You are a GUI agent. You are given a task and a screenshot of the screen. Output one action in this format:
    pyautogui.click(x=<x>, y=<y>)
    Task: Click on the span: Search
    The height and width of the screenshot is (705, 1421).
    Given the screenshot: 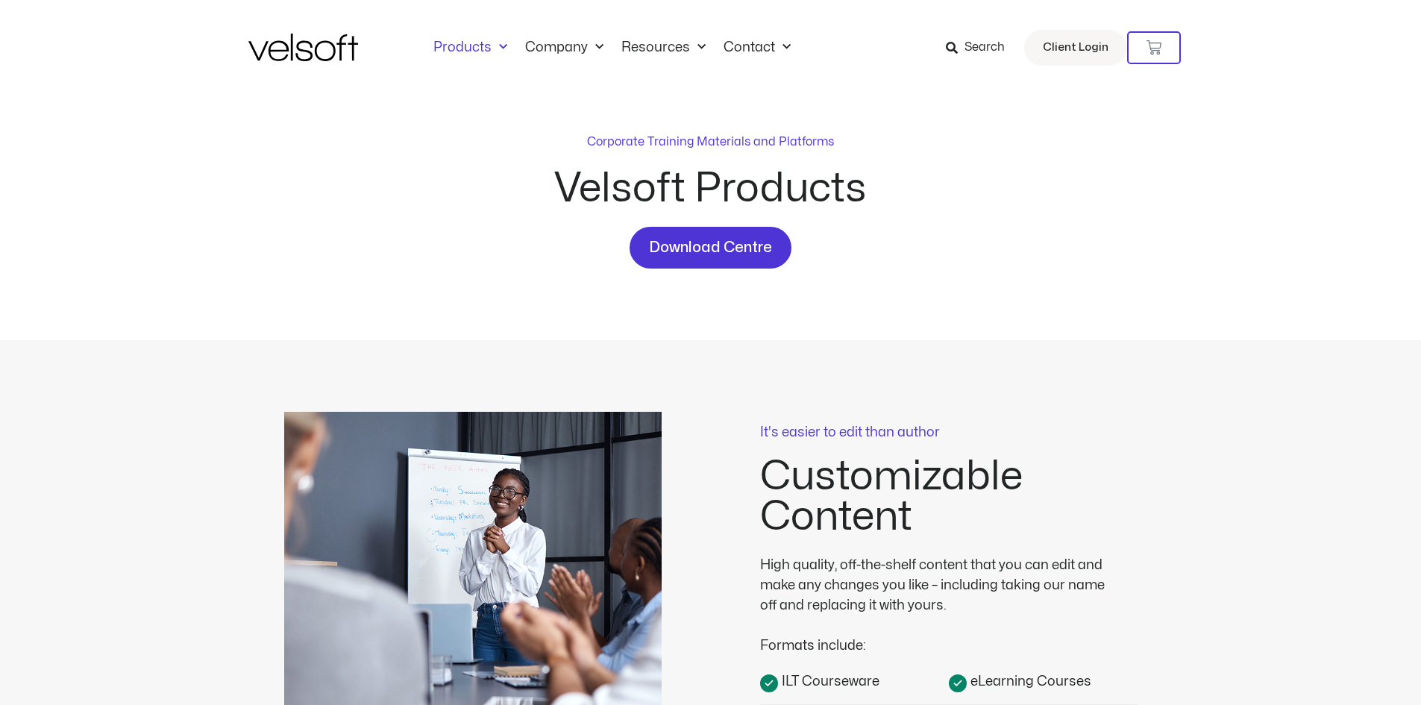 What is the action you would take?
    pyautogui.click(x=985, y=48)
    